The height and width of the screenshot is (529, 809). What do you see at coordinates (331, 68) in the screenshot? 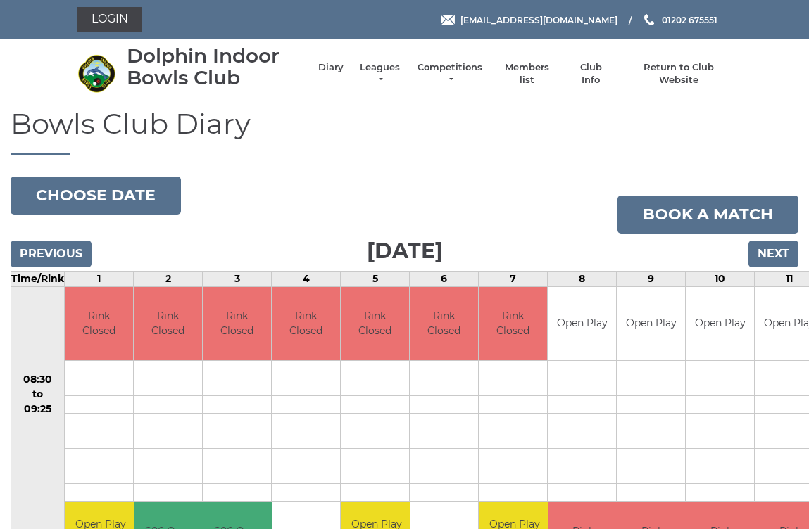
I see `a: Diary` at bounding box center [331, 68].